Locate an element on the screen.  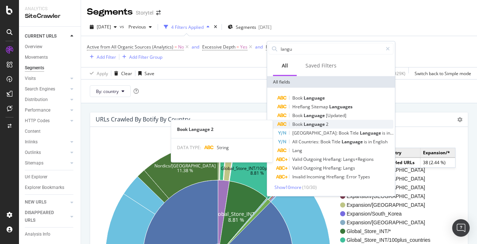
div: Analysis Info is located at coordinates (38, 234).